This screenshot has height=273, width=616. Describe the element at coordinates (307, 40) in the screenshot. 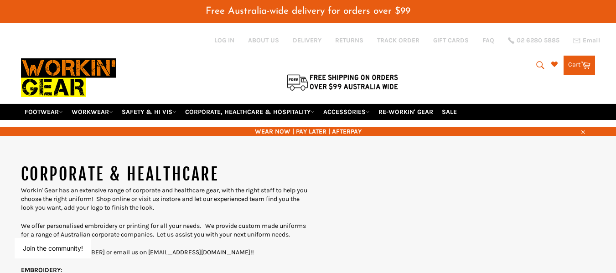

I see `a: DELIVERY` at that location.